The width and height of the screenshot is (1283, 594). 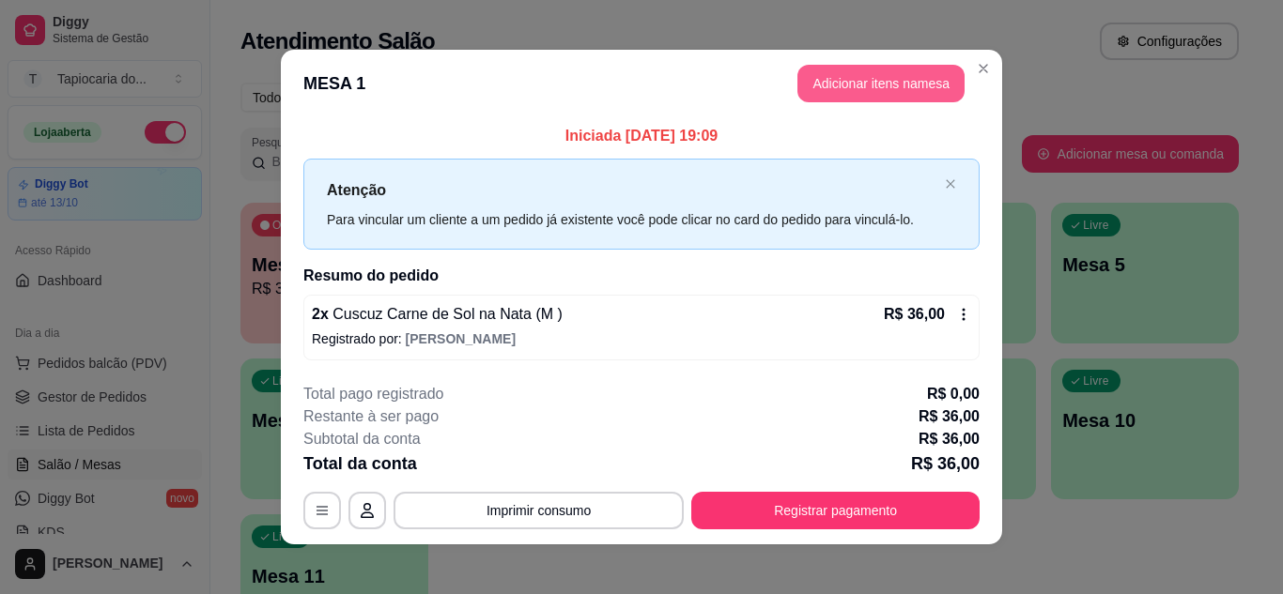 What do you see at coordinates (371, 417) in the screenshot?
I see `p: Restante à ser pago` at bounding box center [371, 417].